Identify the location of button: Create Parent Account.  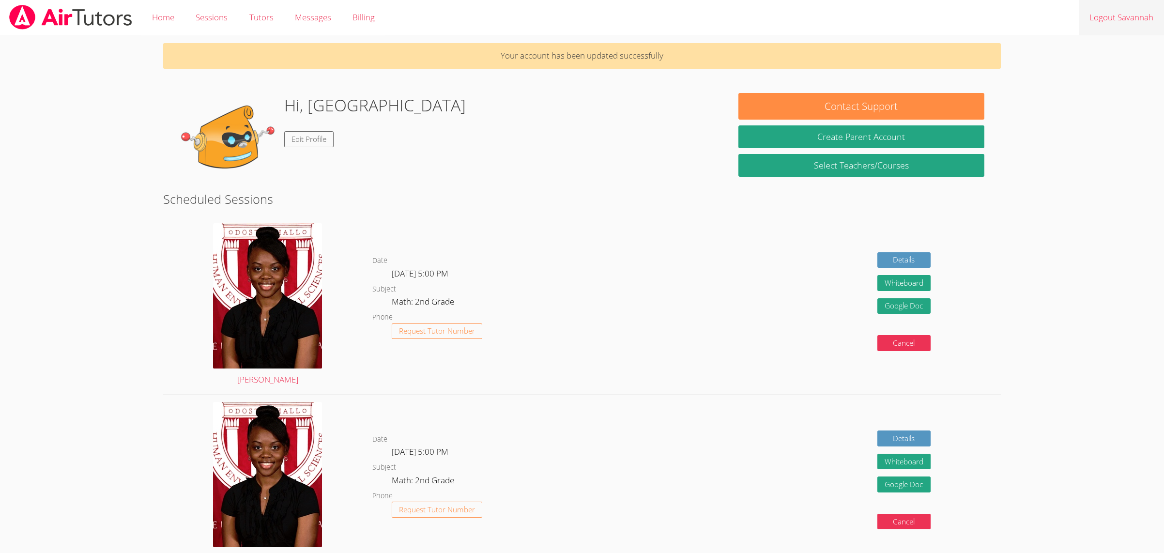
(861, 136).